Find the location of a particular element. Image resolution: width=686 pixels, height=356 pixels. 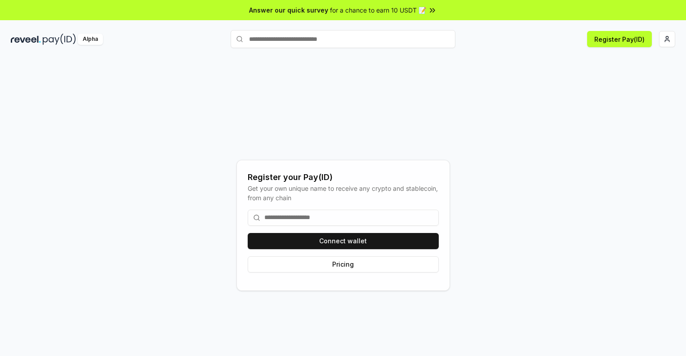

button: Pricing is located at coordinates (343, 265).